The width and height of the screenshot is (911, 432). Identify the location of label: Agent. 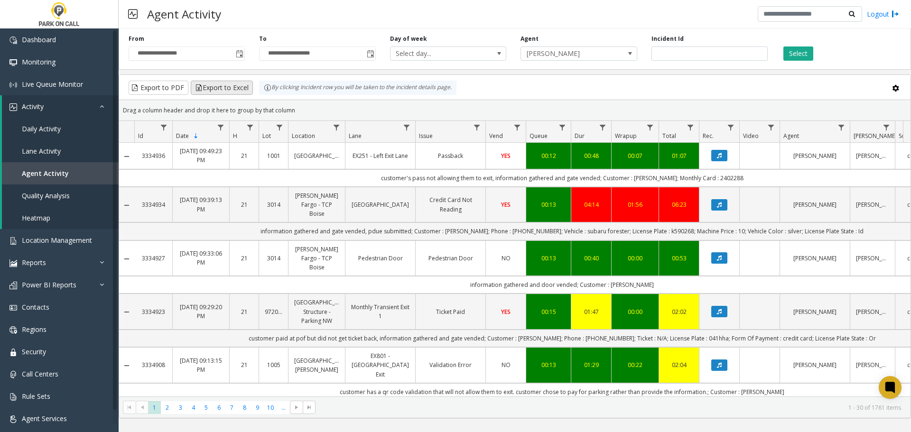
(529, 39).